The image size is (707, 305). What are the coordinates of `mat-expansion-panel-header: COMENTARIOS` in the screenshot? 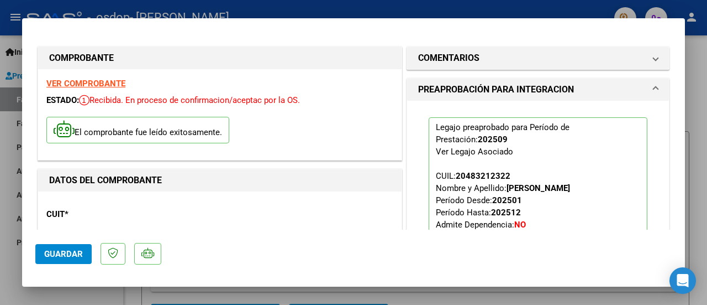 It's located at (538, 58).